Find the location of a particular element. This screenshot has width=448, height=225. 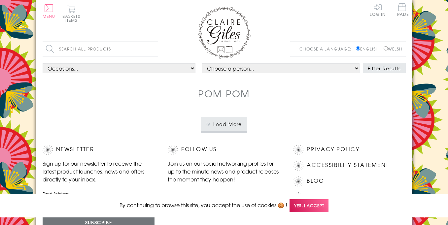

input: English is located at coordinates (358, 48).